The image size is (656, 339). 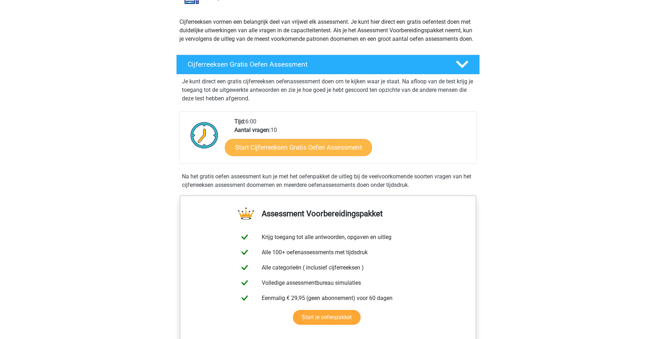 I want to click on a: Cijferreeksen Gratis Oefen Assessment, so click(x=328, y=65).